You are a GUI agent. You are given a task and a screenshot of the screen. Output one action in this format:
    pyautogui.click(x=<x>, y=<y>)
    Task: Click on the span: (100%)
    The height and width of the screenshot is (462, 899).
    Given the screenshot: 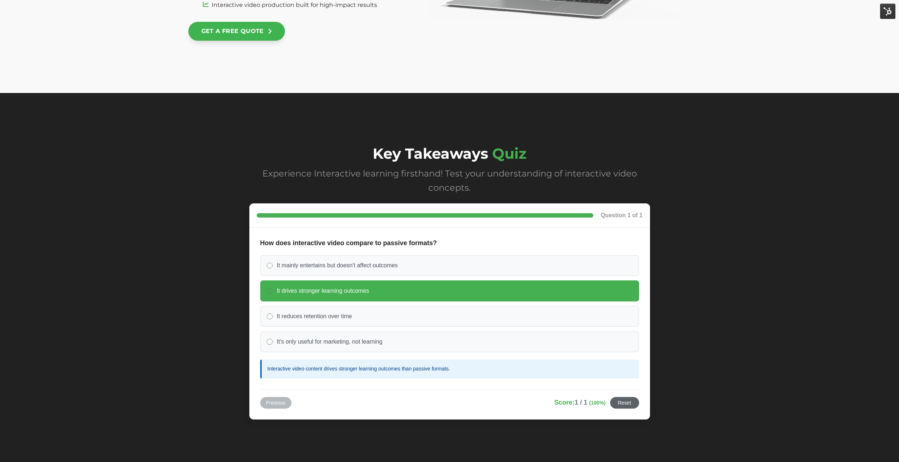 What is the action you would take?
    pyautogui.click(x=597, y=402)
    